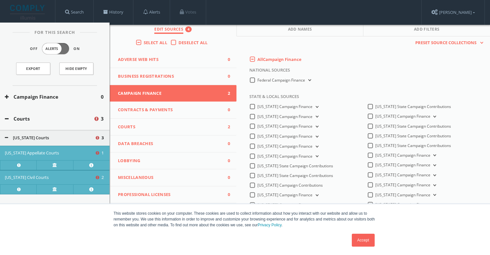 The width and height of the screenshot is (490, 255). I want to click on span: Deselect All, so click(193, 43).